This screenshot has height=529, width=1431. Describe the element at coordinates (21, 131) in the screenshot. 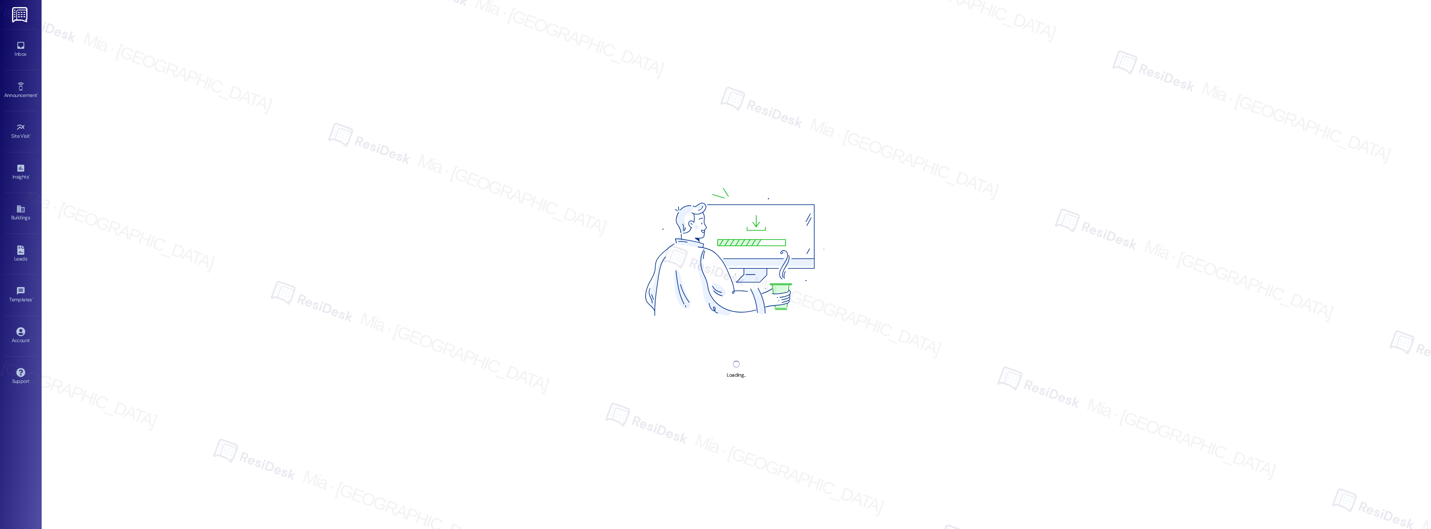

I see `a: Site Visit •` at that location.